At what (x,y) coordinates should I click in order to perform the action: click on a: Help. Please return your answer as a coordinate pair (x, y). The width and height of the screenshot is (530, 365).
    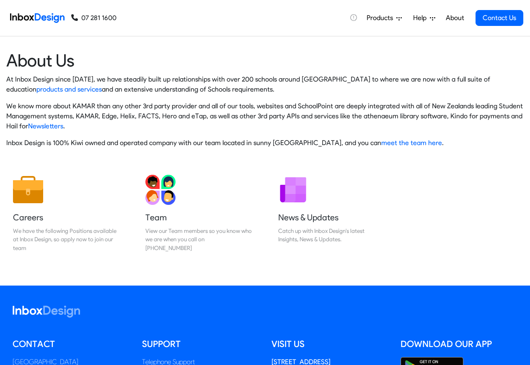
    Looking at the image, I should click on (424, 18).